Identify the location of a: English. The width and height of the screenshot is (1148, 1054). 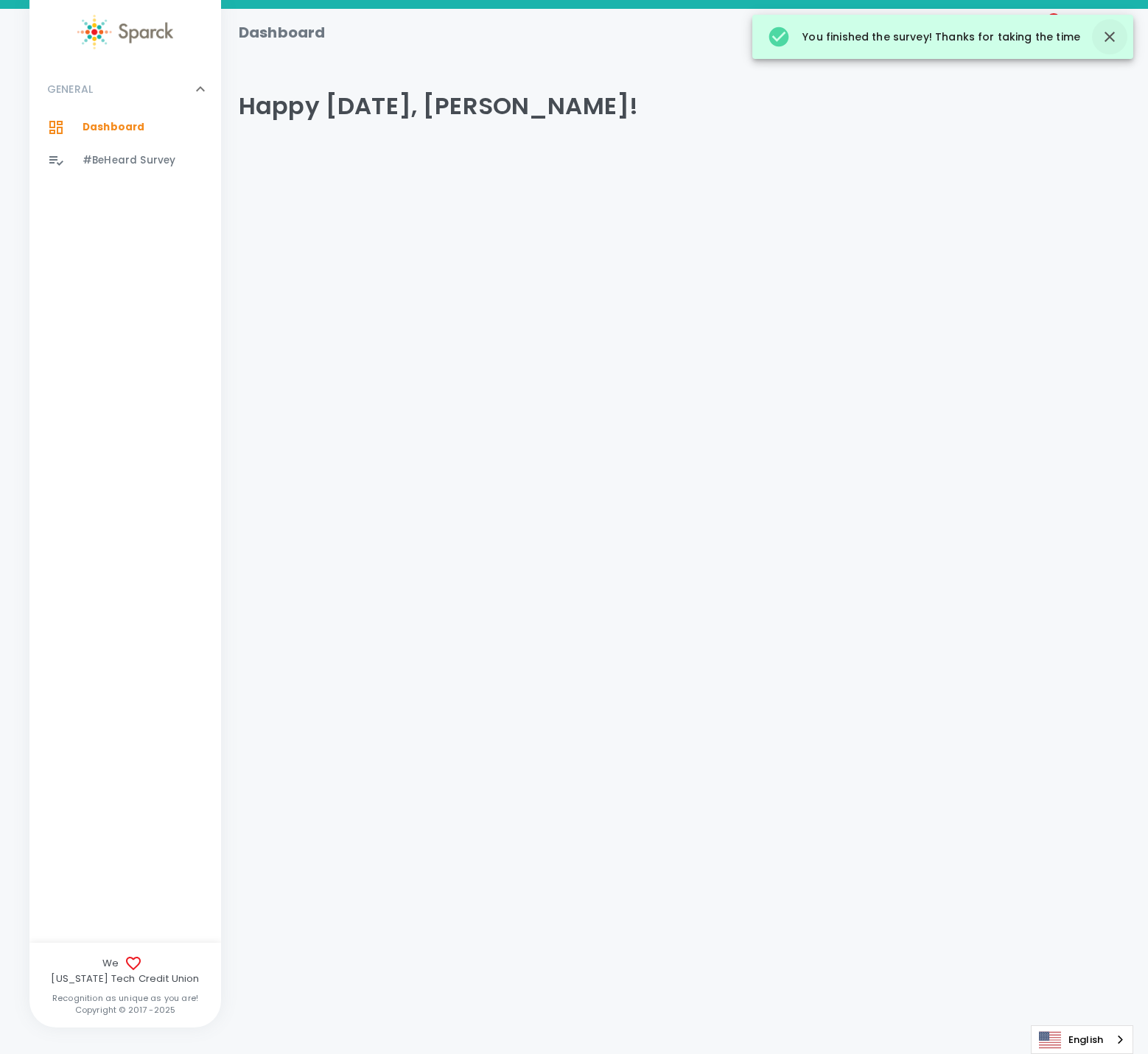
(1081, 1040).